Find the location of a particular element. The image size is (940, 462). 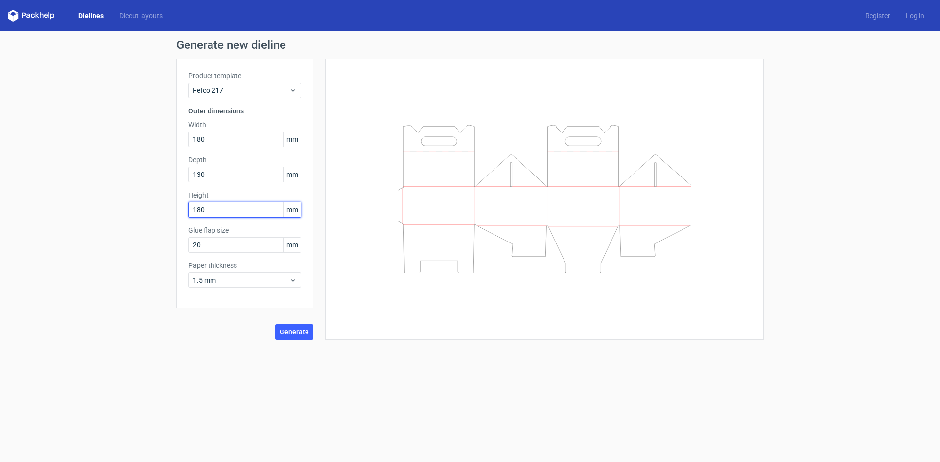

label: Paper thickness is located at coordinates (245, 266).